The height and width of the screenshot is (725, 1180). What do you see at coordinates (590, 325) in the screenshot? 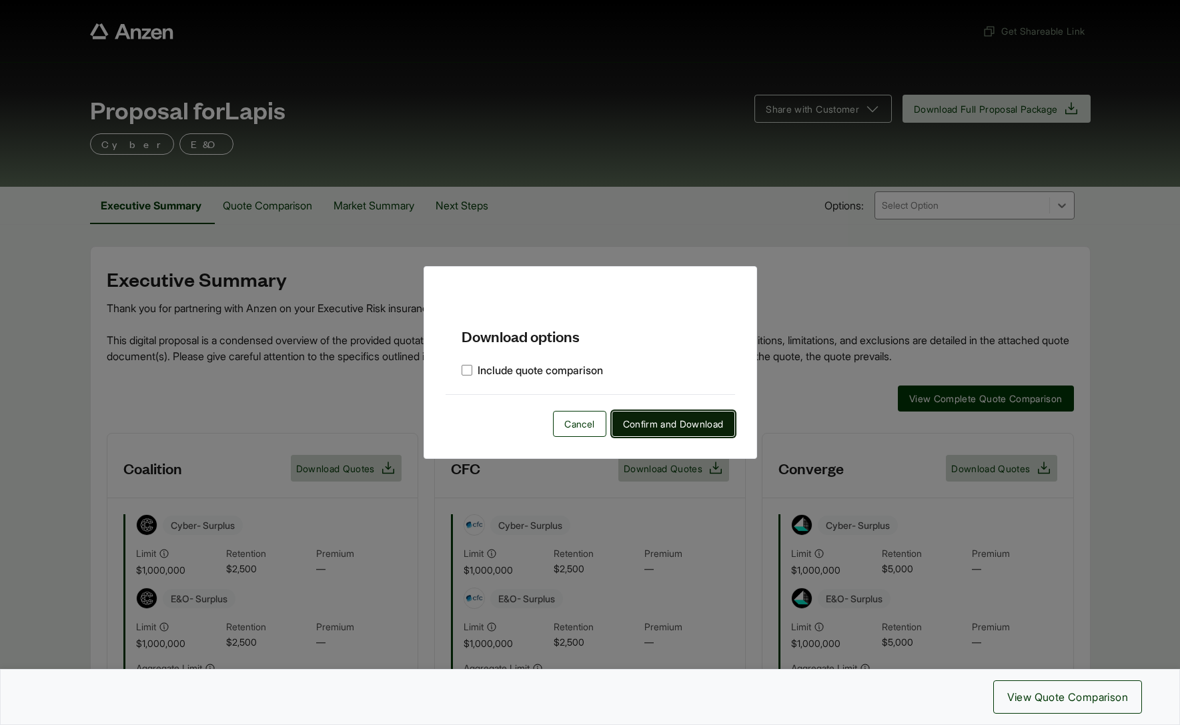
I see `h5: Download options` at bounding box center [590, 325].